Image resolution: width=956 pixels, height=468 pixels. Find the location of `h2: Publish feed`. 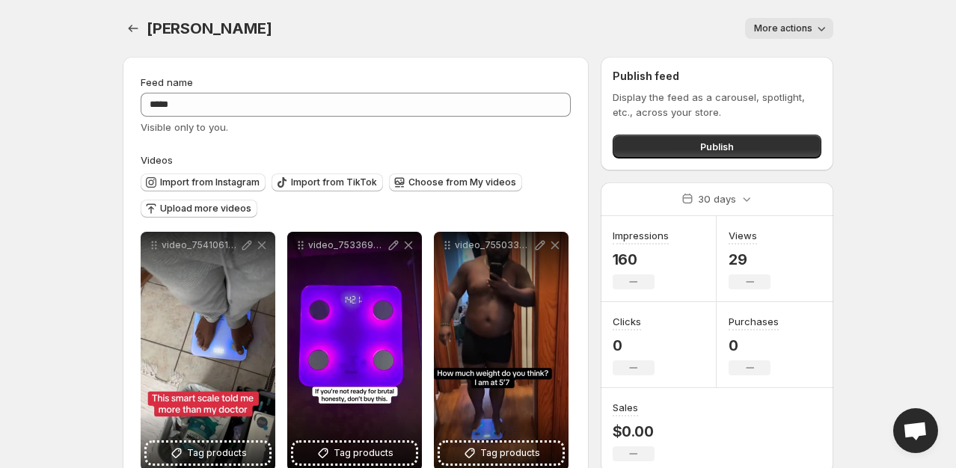

h2: Publish feed is located at coordinates (717, 76).